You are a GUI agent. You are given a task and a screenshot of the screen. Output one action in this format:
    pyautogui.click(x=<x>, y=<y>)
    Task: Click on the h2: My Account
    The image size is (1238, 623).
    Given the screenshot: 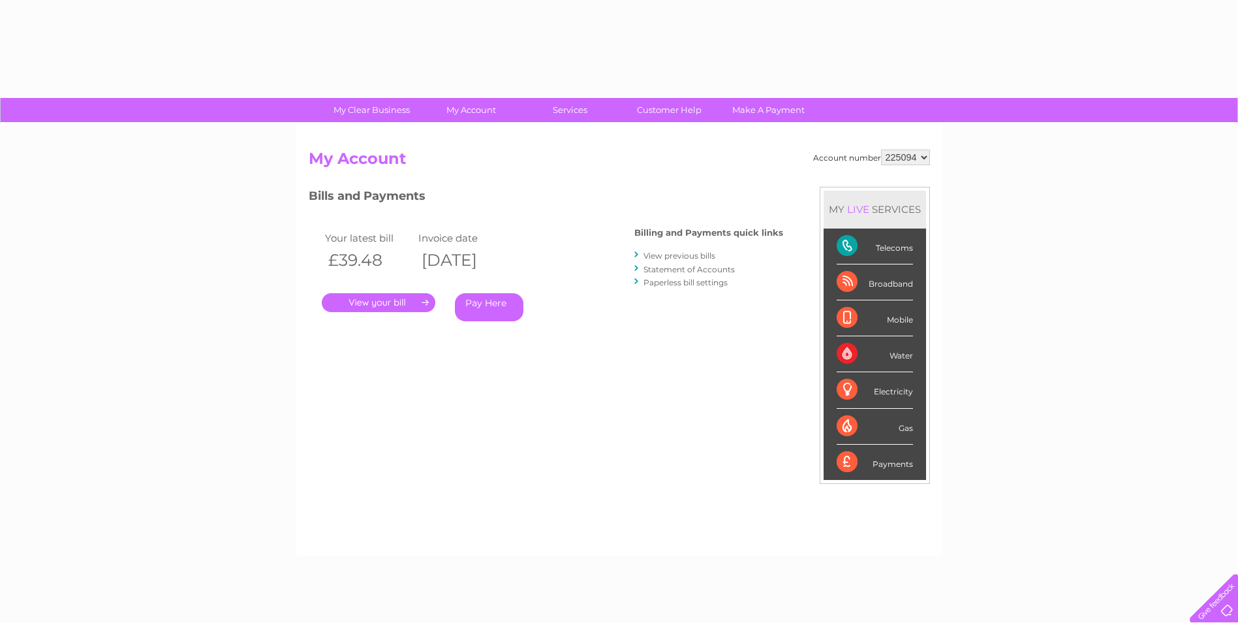 What is the action you would take?
    pyautogui.click(x=619, y=162)
    